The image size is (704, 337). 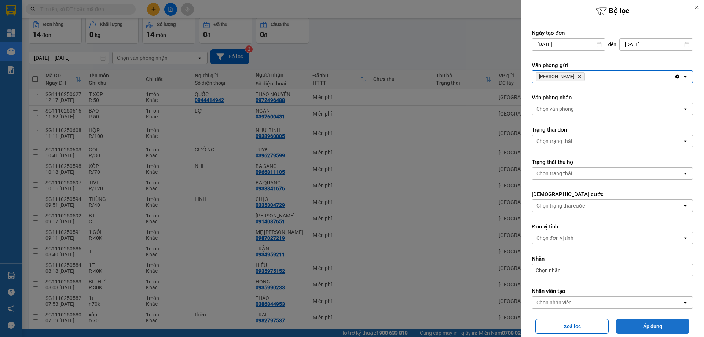 I want to click on label: Văn phòng gửi, so click(x=613, y=65).